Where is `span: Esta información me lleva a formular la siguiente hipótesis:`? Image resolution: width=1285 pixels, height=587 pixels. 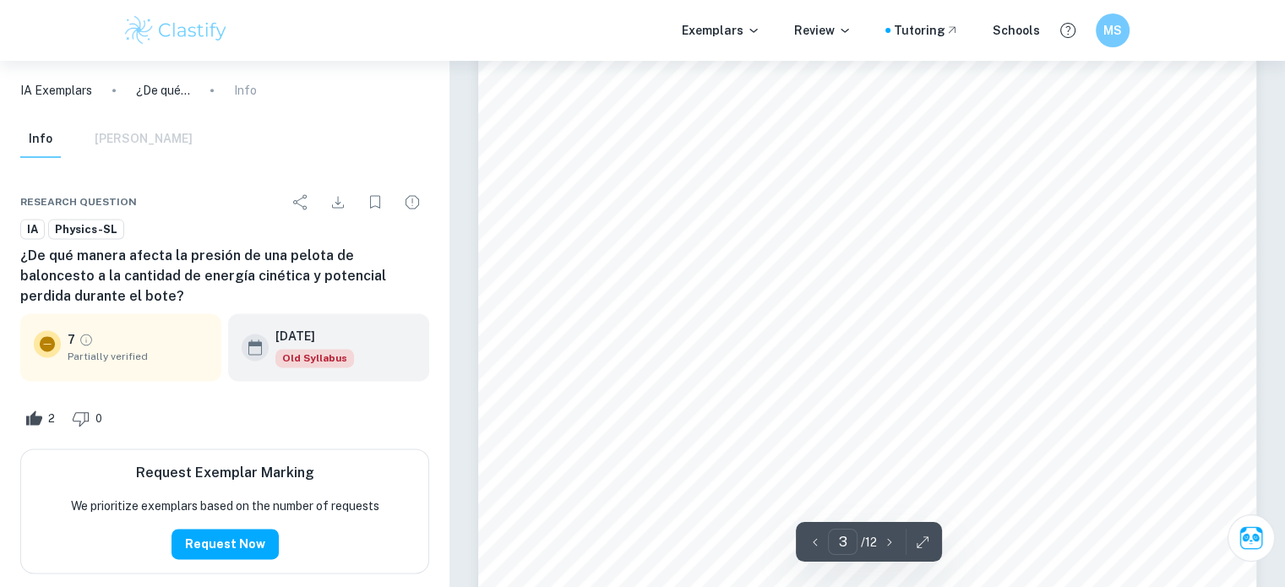
span: Esta información me lleva a formular la siguiente hipótesis: is located at coordinates (757, 258).